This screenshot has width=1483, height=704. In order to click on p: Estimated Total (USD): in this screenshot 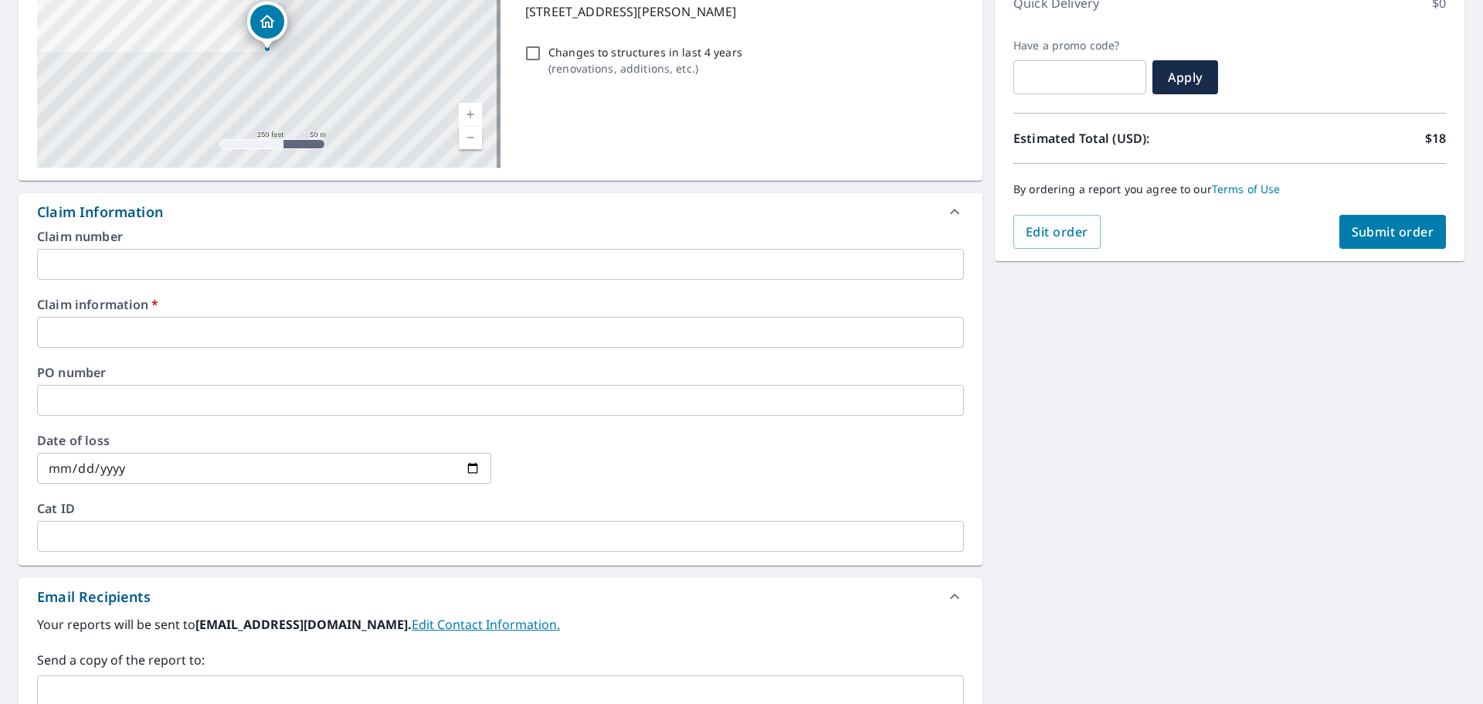, I will do `click(1121, 138)`.